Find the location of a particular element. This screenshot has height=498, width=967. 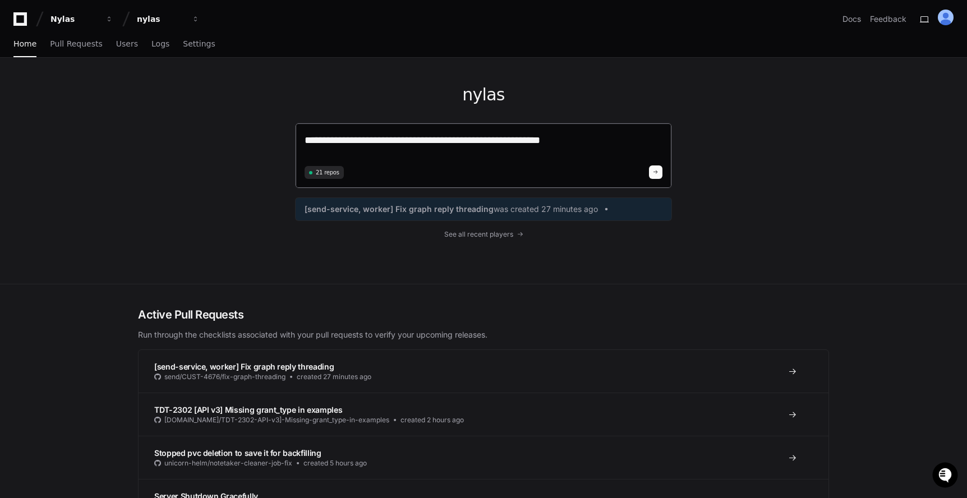

div: Nylas is located at coordinates (75, 19).